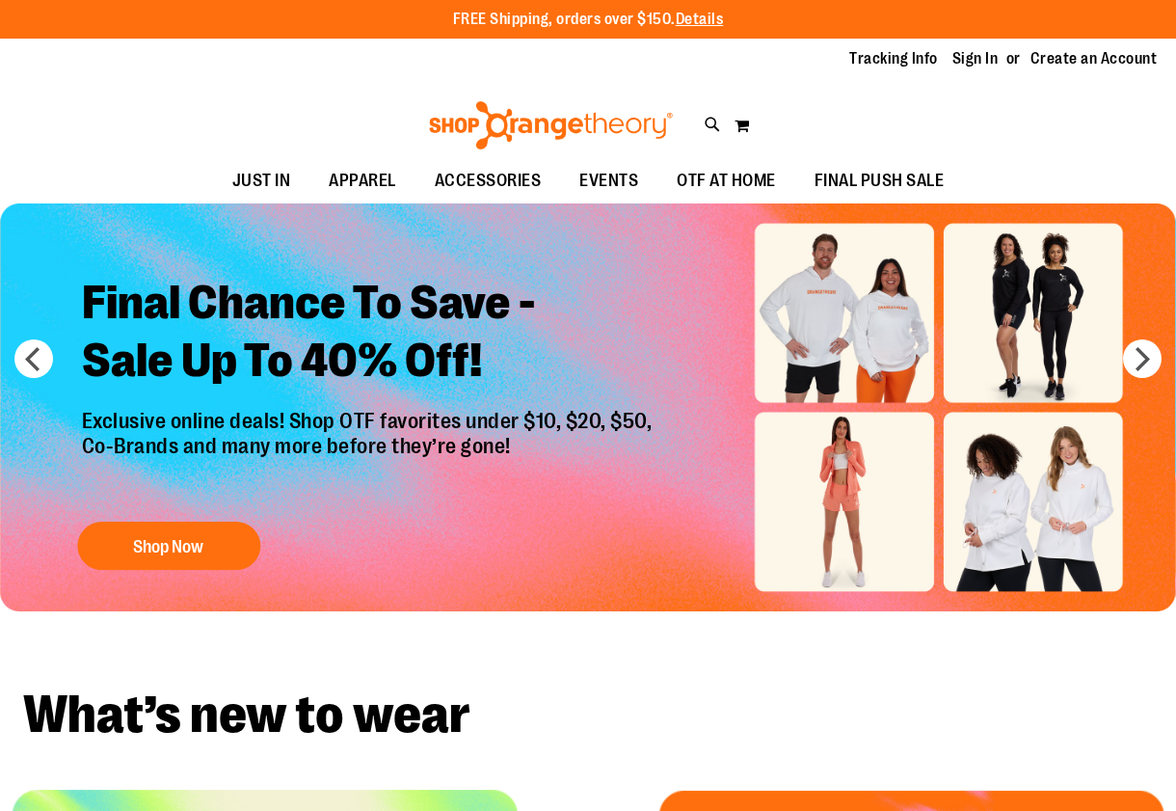 Image resolution: width=1176 pixels, height=811 pixels. I want to click on h2: What’s new to wear, so click(588, 715).